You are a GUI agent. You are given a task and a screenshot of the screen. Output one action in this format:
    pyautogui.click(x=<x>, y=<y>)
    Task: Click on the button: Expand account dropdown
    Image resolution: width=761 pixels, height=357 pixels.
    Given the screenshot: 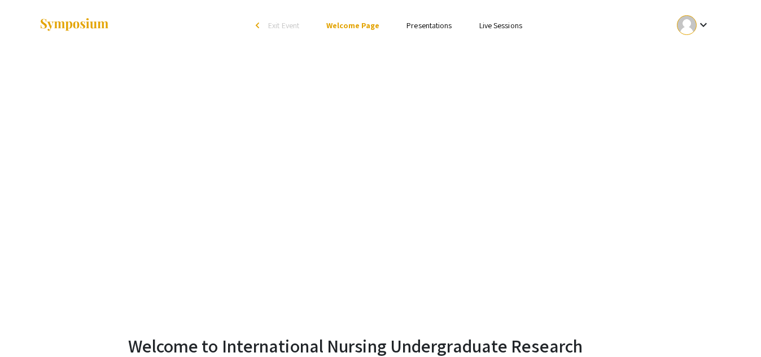 What is the action you would take?
    pyautogui.click(x=693, y=25)
    